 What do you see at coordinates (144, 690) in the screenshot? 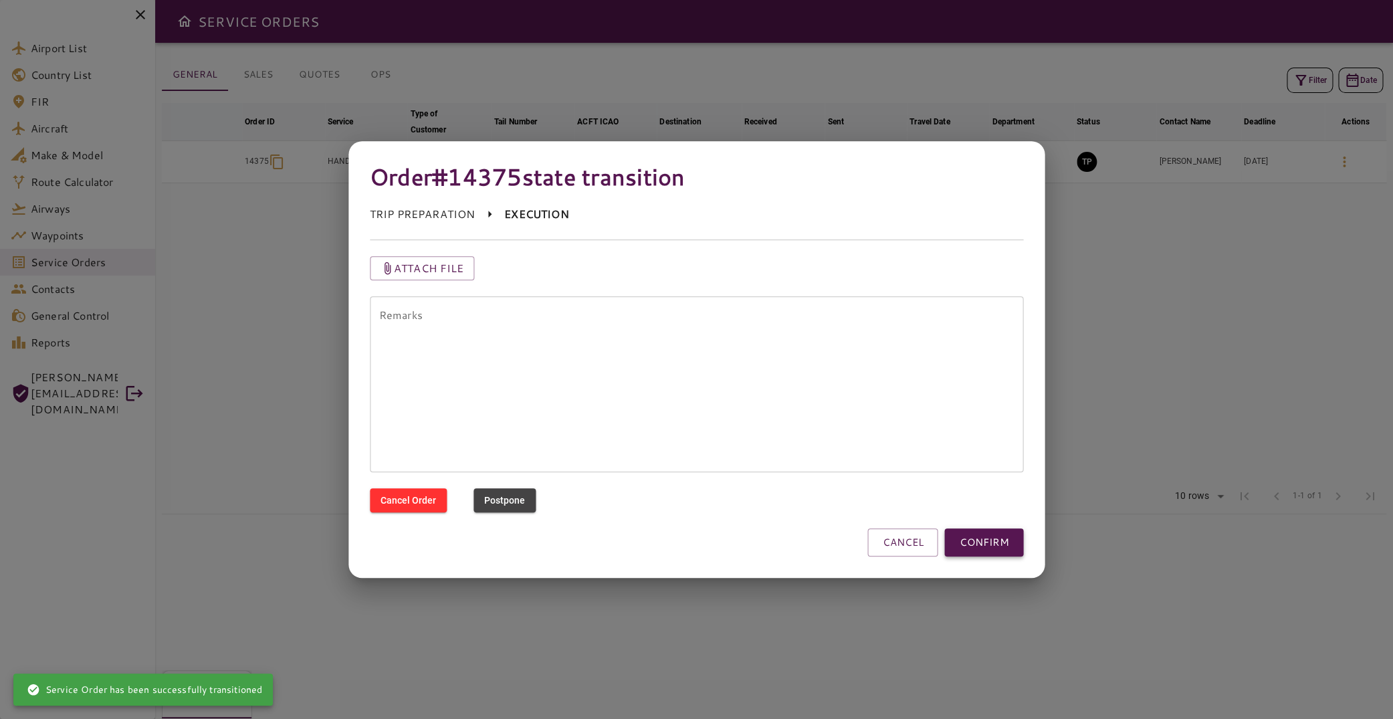
I see `div: Service Order has been successfully transitioned` at bounding box center [144, 690].